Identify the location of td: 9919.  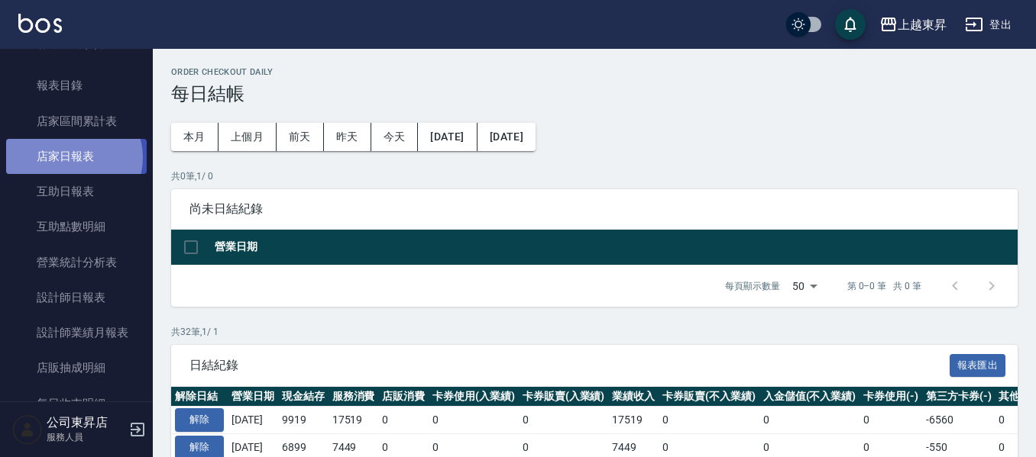
(303, 421).